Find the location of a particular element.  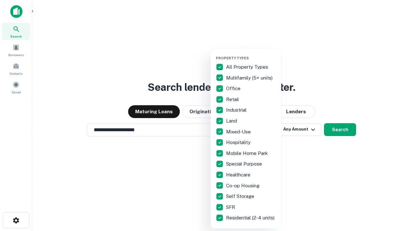

p: Residential (2-4 units) is located at coordinates (251, 218).